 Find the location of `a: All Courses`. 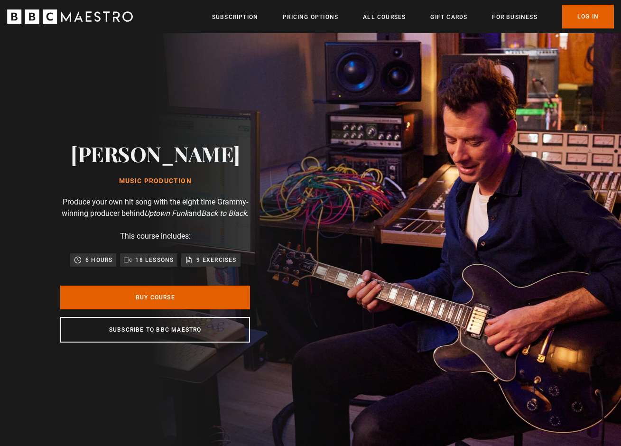

a: All Courses is located at coordinates (384, 17).